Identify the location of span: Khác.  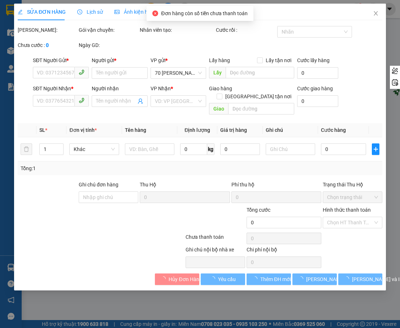
(94, 149).